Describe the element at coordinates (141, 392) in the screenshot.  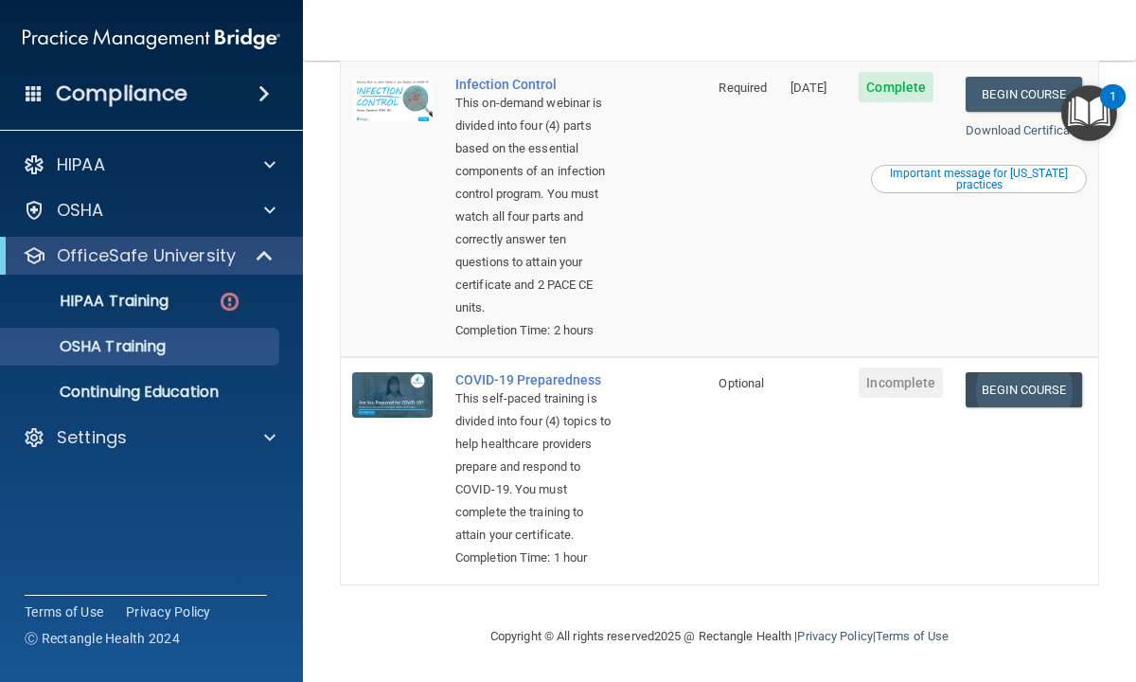
I see `p: Continuing Education` at that location.